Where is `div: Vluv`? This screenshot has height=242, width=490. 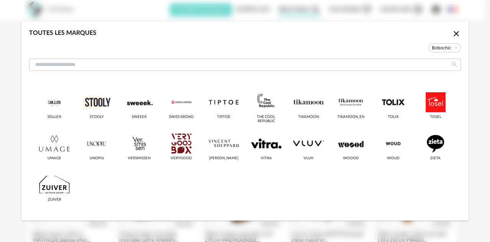
div: Vluv is located at coordinates (309, 159).